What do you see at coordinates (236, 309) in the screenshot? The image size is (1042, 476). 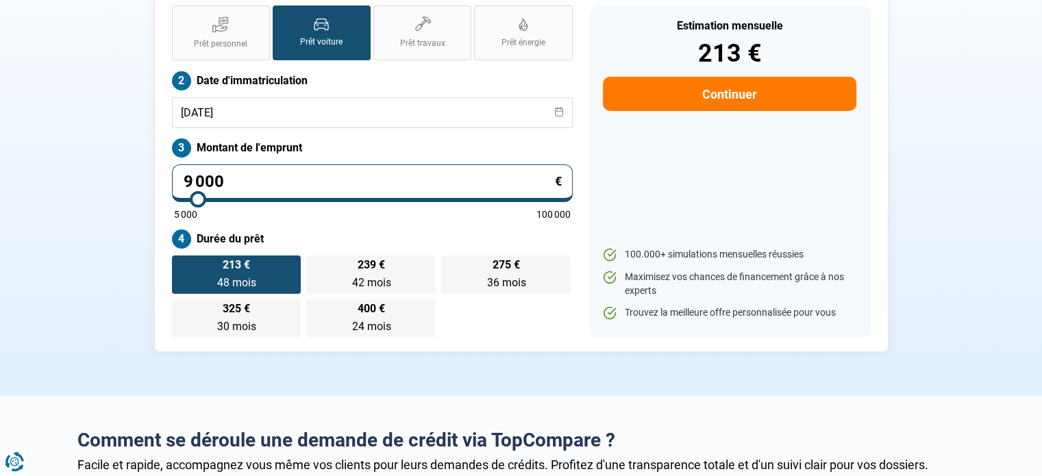 I see `span: 325 €` at bounding box center [236, 309].